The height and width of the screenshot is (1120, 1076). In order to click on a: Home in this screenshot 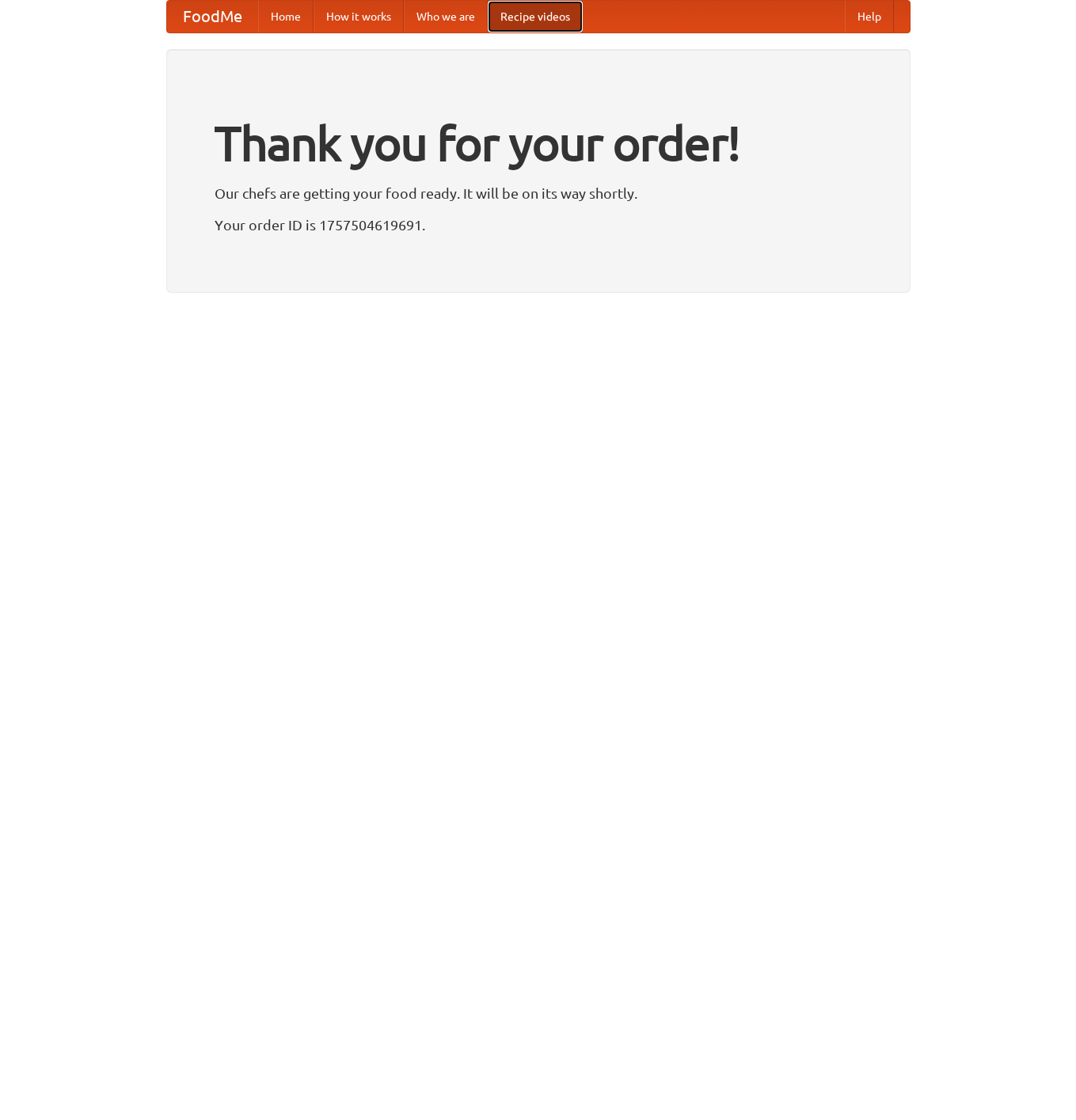, I will do `click(286, 16)`.